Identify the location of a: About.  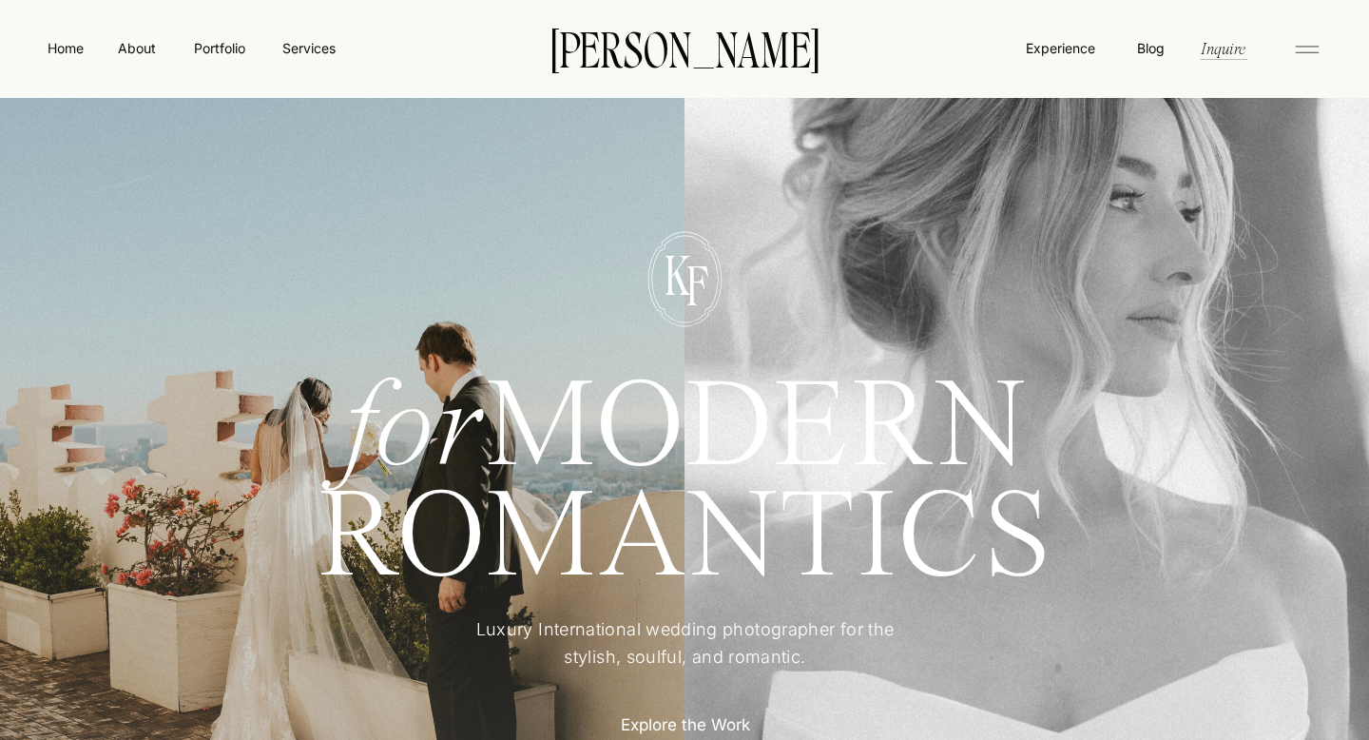
(136, 48).